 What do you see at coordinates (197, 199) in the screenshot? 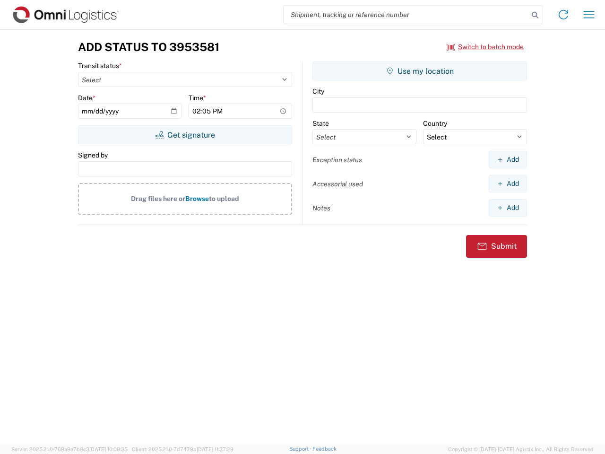
I see `span: Browse` at bounding box center [197, 199].